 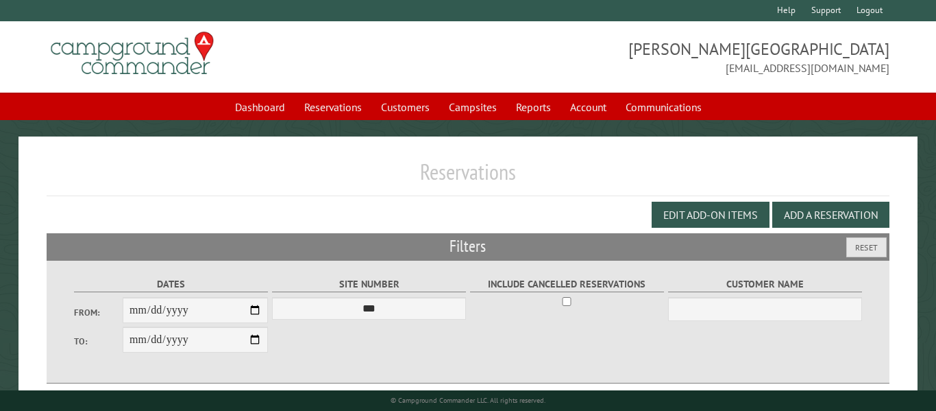 What do you see at coordinates (663, 107) in the screenshot?
I see `a: Communications` at bounding box center [663, 107].